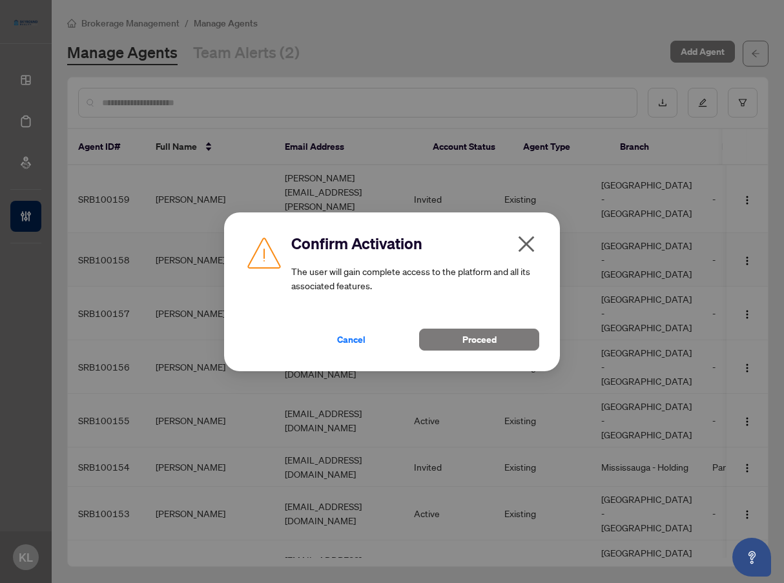  What do you see at coordinates (479, 340) in the screenshot?
I see `span: Proceed` at bounding box center [479, 340].